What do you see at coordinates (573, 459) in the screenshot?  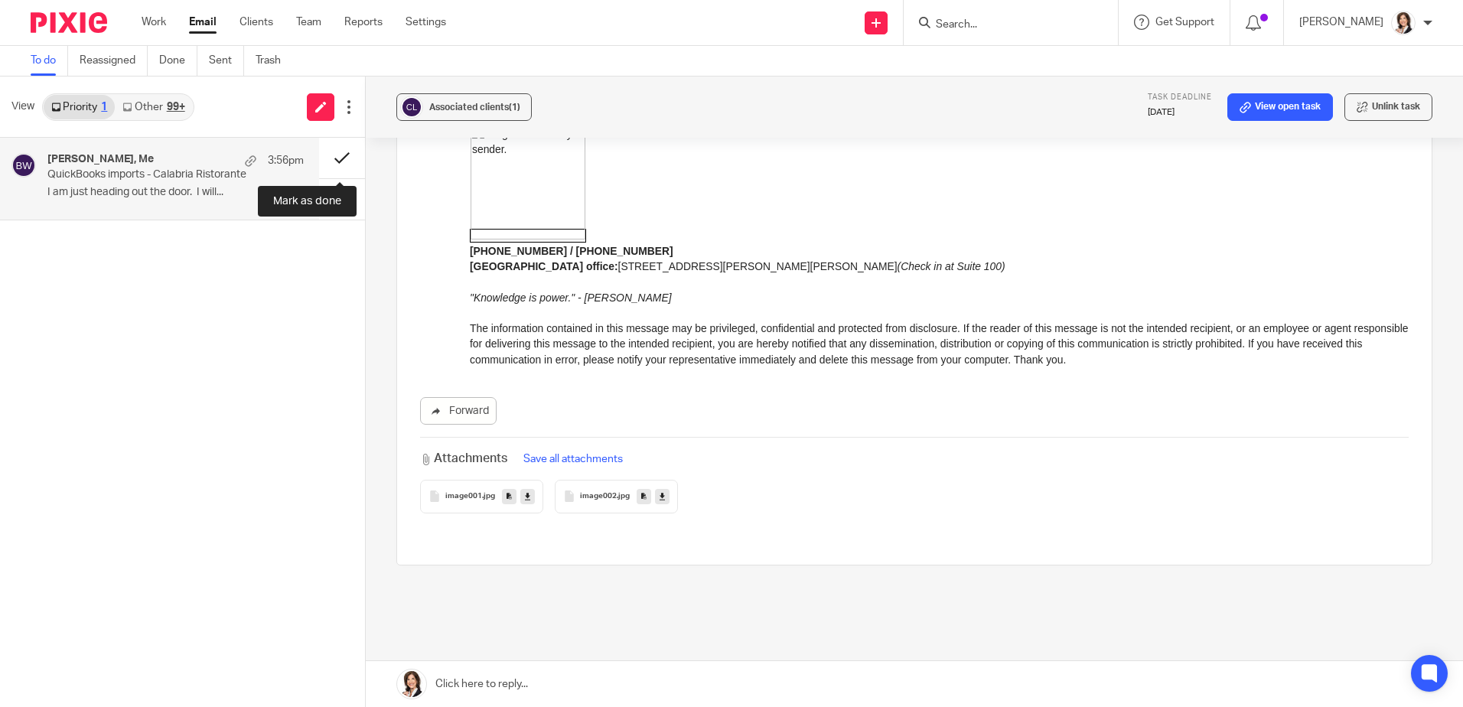 I see `button: Save all attachments` at bounding box center [573, 459].